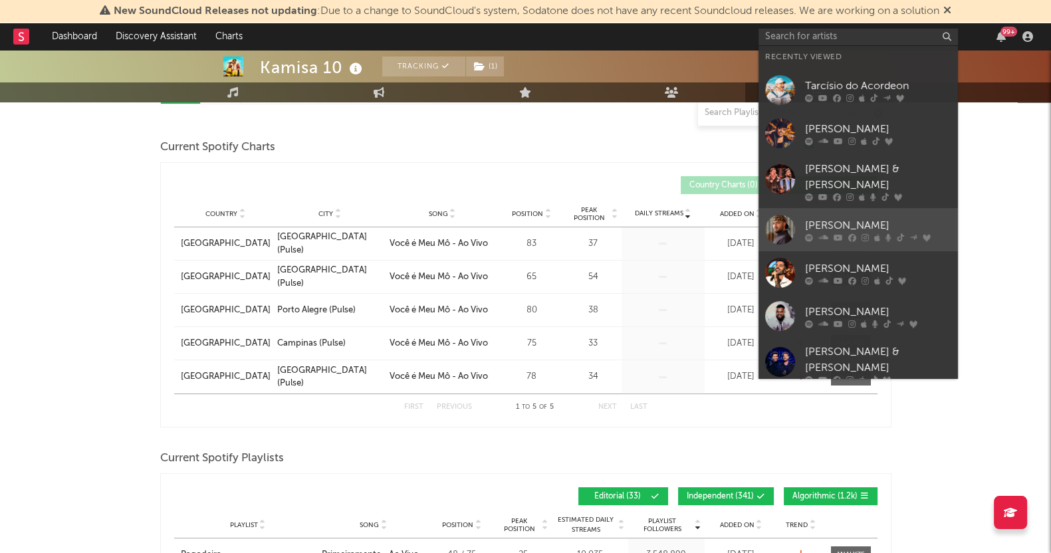  I want to click on div: 54, so click(593, 277).